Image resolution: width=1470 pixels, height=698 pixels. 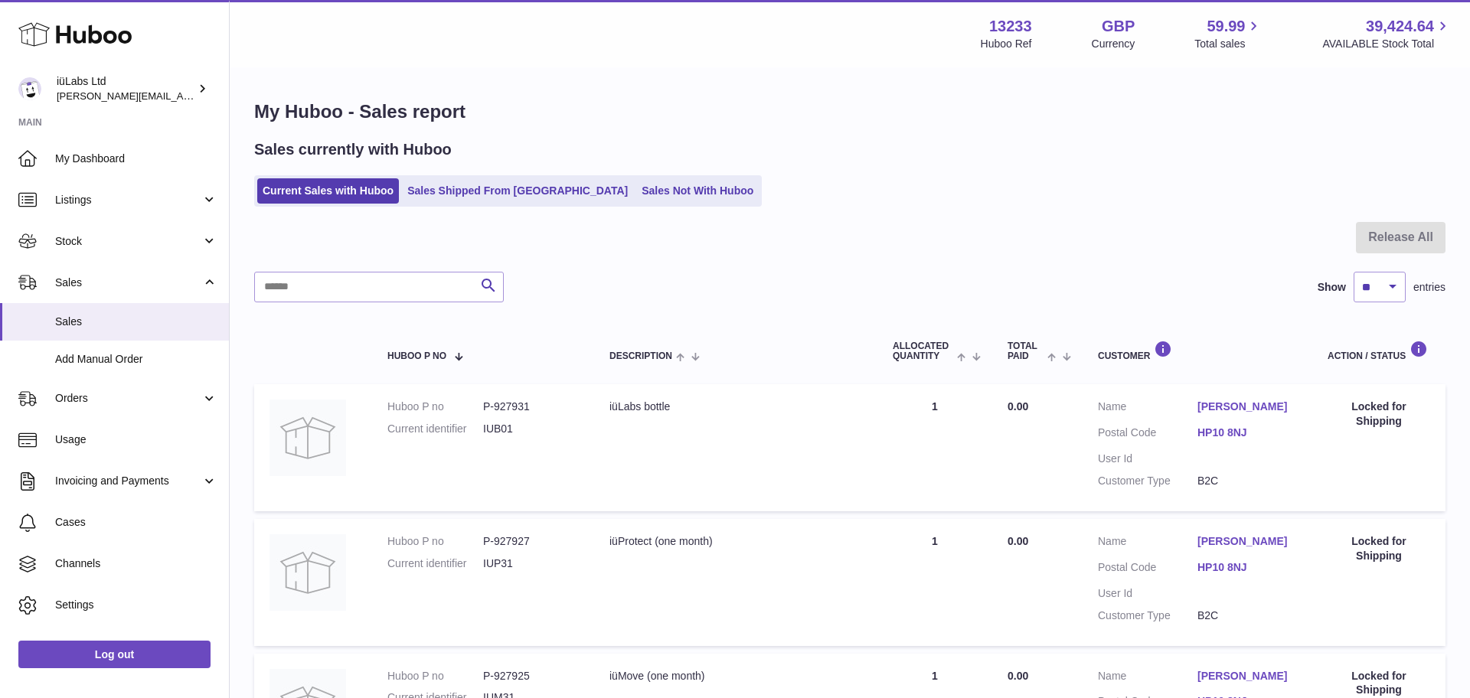 What do you see at coordinates (1228, 34) in the screenshot?
I see `a: 59.99 Total sales` at bounding box center [1228, 34].